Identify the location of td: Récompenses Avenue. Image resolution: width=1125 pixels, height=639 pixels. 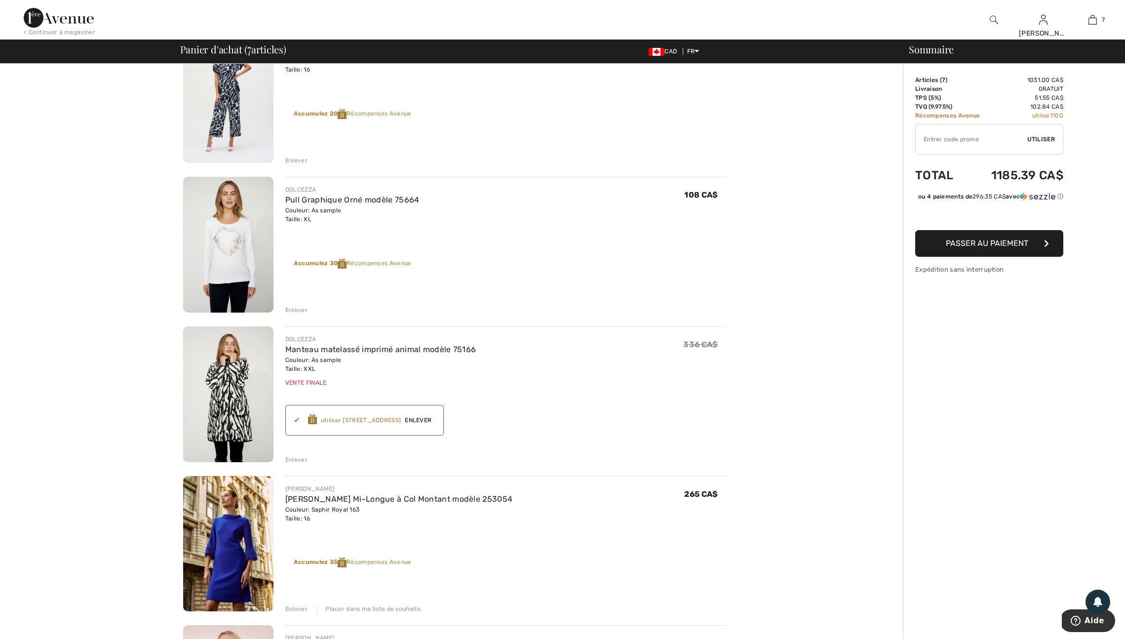
(950, 116).